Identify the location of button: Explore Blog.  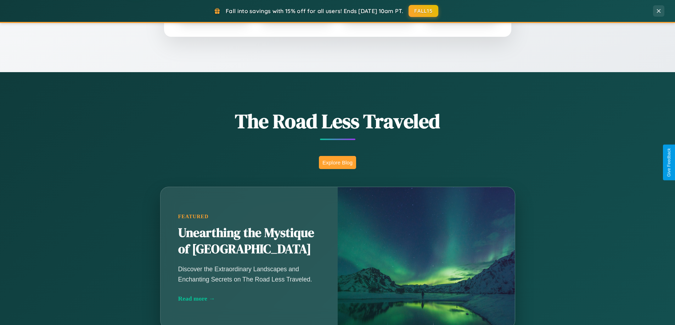
(337, 163).